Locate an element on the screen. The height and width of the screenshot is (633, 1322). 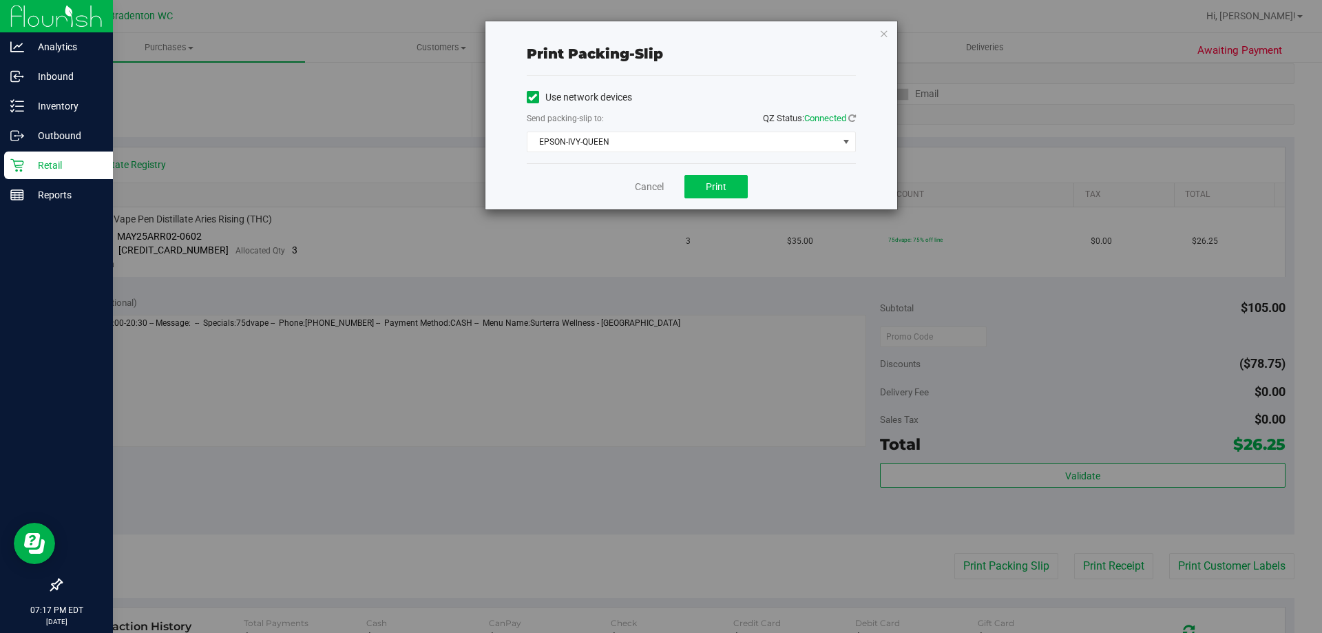
span: Print packing-slip is located at coordinates (595, 54).